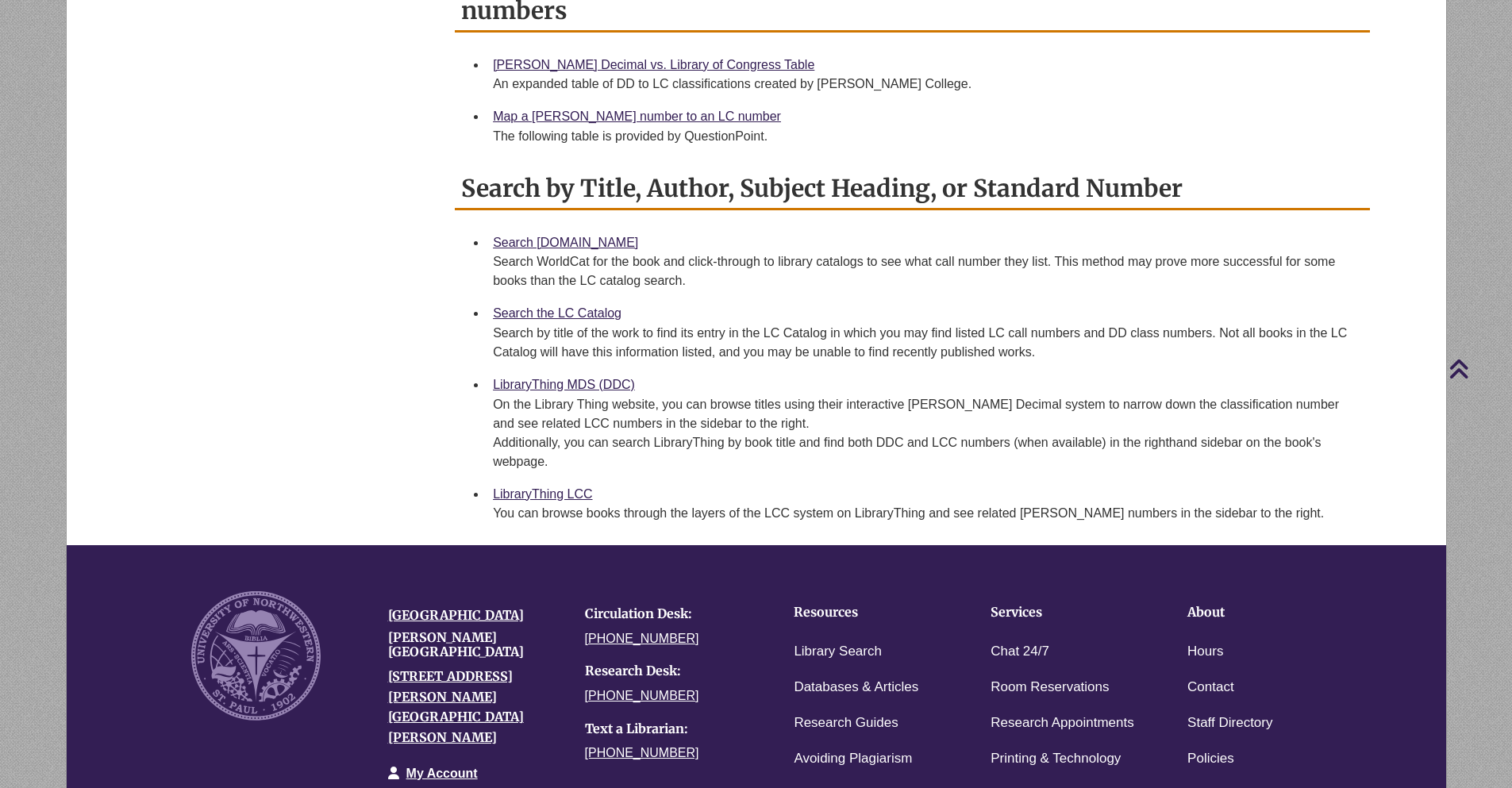 This screenshot has height=788, width=1512. I want to click on a: LibraryThing LCC, so click(542, 494).